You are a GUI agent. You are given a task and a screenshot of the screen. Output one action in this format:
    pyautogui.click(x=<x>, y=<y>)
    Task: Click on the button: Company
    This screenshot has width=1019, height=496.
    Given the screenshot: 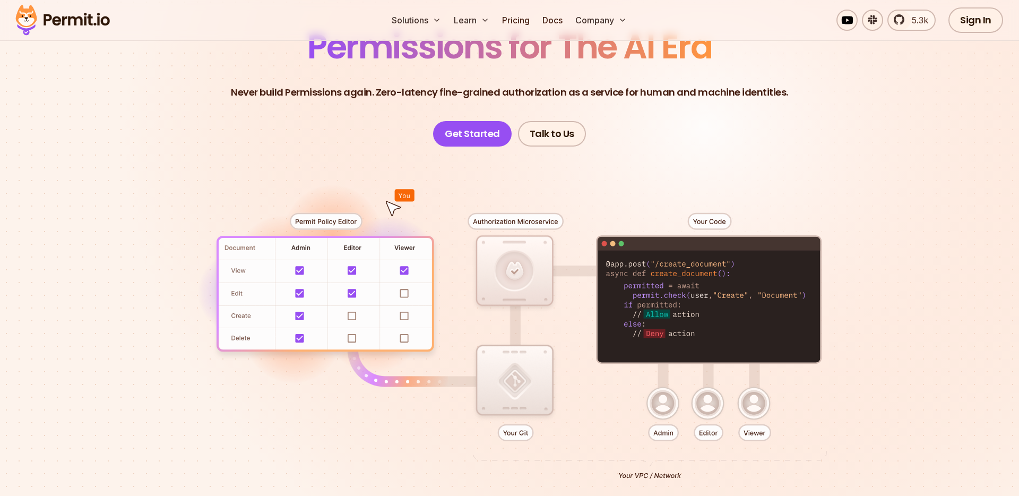 What is the action you would take?
    pyautogui.click(x=601, y=20)
    